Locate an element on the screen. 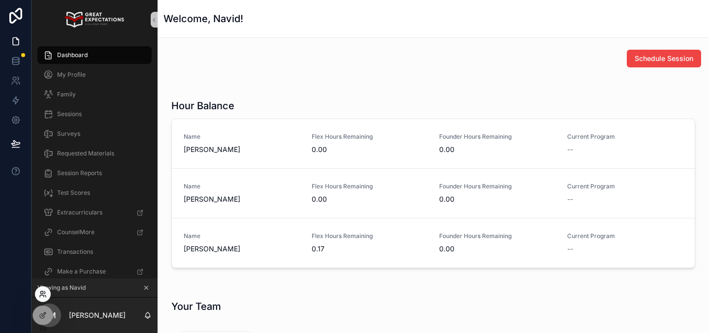 The image size is (709, 333). span: Schedule Session is located at coordinates (664, 59).